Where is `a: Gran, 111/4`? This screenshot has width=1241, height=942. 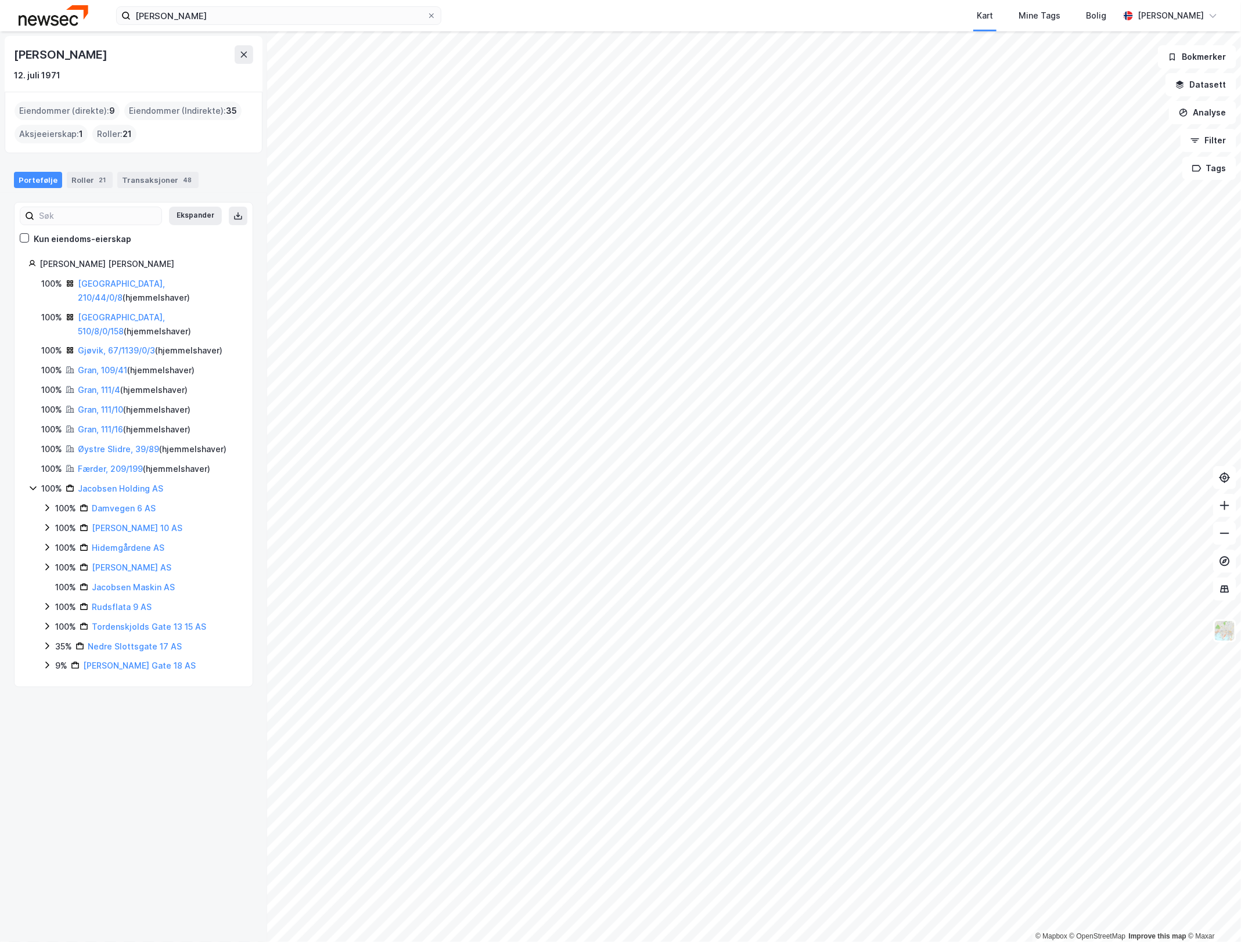 a: Gran, 111/4 is located at coordinates (99, 390).